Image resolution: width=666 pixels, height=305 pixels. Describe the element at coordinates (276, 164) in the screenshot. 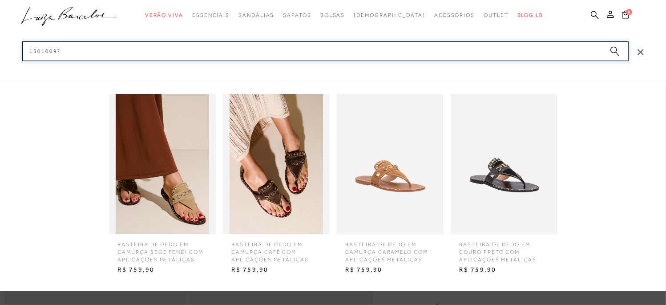

I see `img: RASTEIRA DE DEDO EM CAMURÇA CAFÉ COM APLICAÇÕES METÁLICAS` at that location.